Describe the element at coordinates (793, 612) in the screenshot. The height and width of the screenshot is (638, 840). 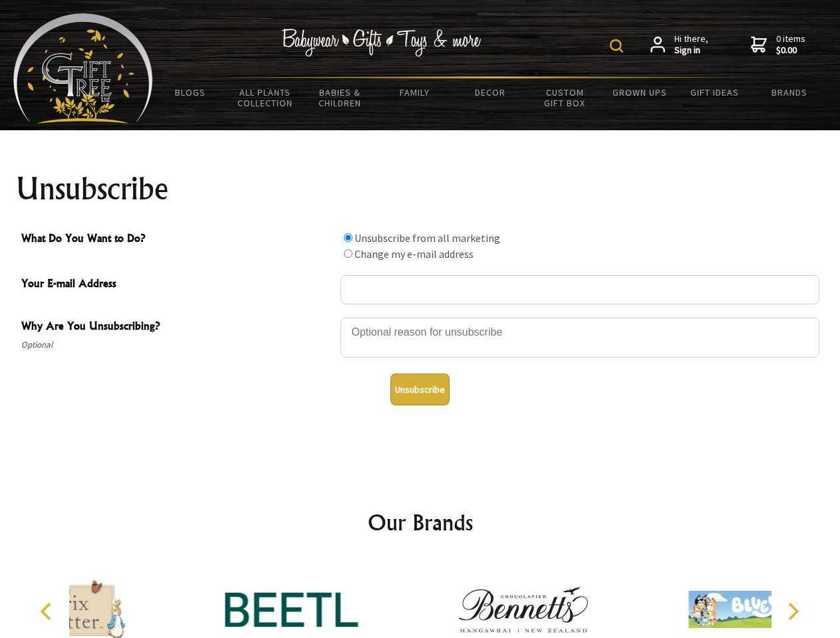
I see `button: Next` at that location.